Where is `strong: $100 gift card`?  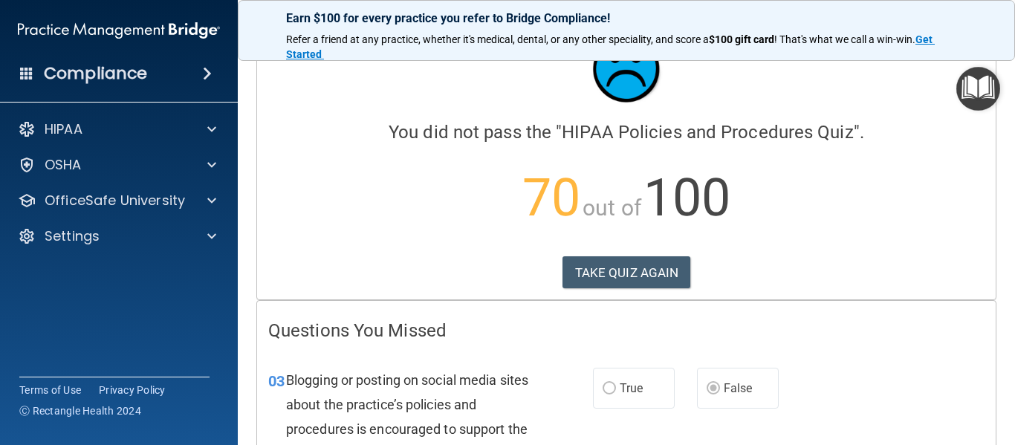 strong: $100 gift card is located at coordinates (741, 39).